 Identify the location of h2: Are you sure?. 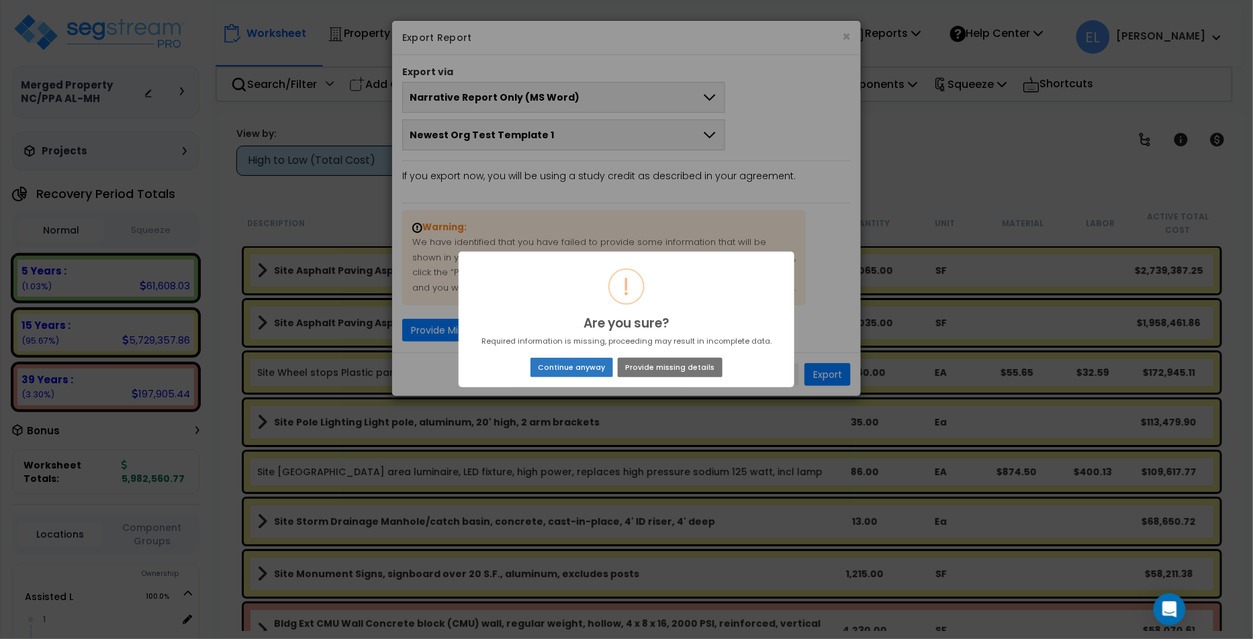
(626, 324).